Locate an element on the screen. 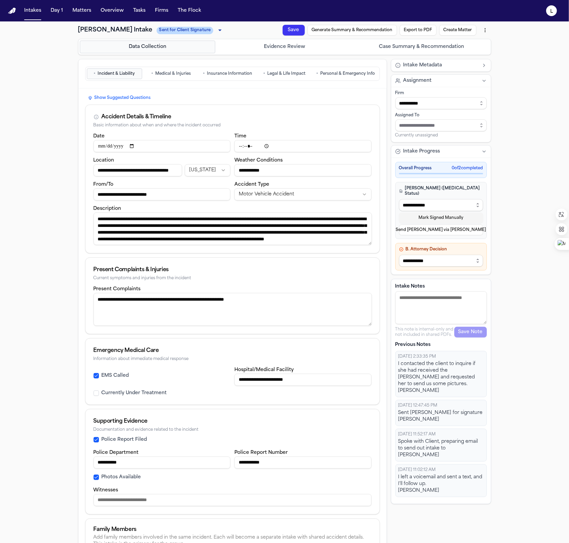 The image size is (569, 543). div: Basic information about when and where the incident occurred is located at coordinates (232, 125).